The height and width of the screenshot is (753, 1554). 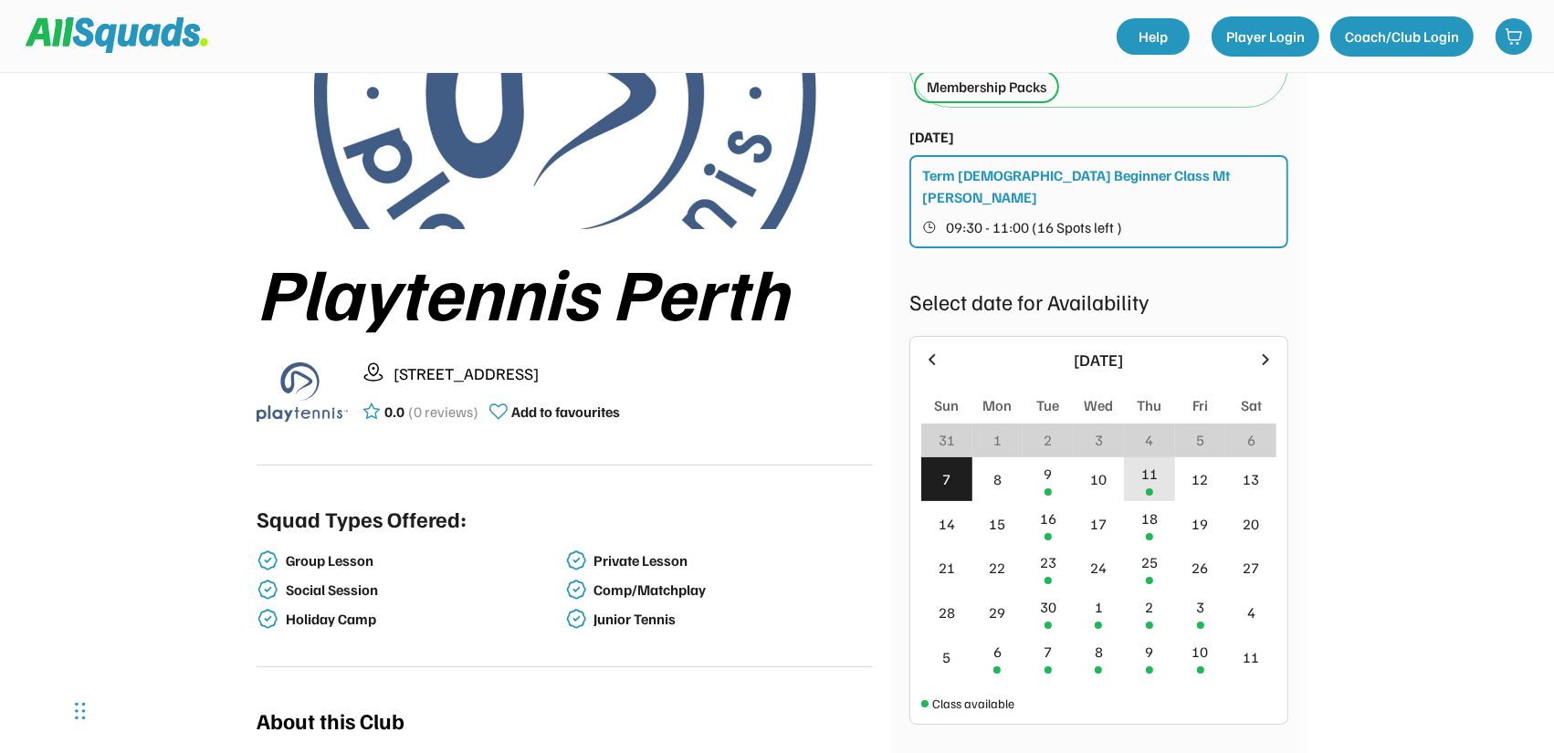 What do you see at coordinates (1199, 405) in the screenshot?
I see `div: Fri` at bounding box center [1199, 405].